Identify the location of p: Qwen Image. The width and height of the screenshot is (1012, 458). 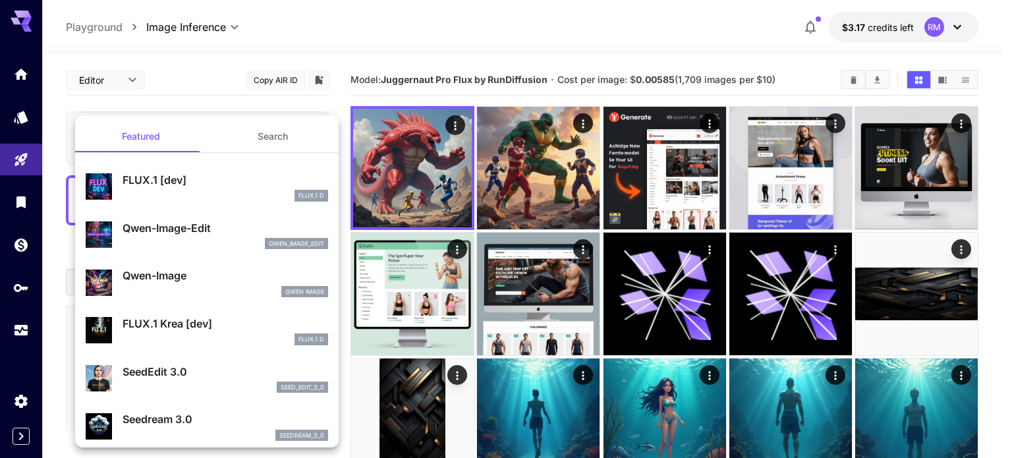
(304, 292).